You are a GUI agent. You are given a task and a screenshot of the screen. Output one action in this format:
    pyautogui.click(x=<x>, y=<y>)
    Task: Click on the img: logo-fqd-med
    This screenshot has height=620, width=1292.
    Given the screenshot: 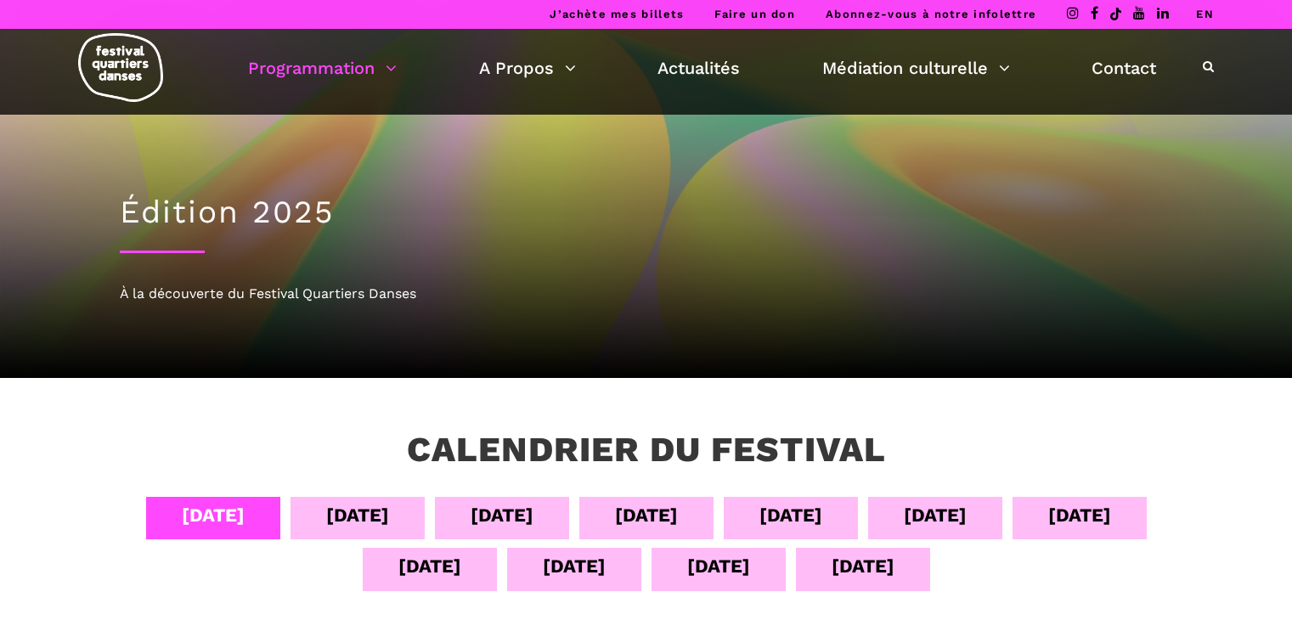 What is the action you would take?
    pyautogui.click(x=121, y=67)
    